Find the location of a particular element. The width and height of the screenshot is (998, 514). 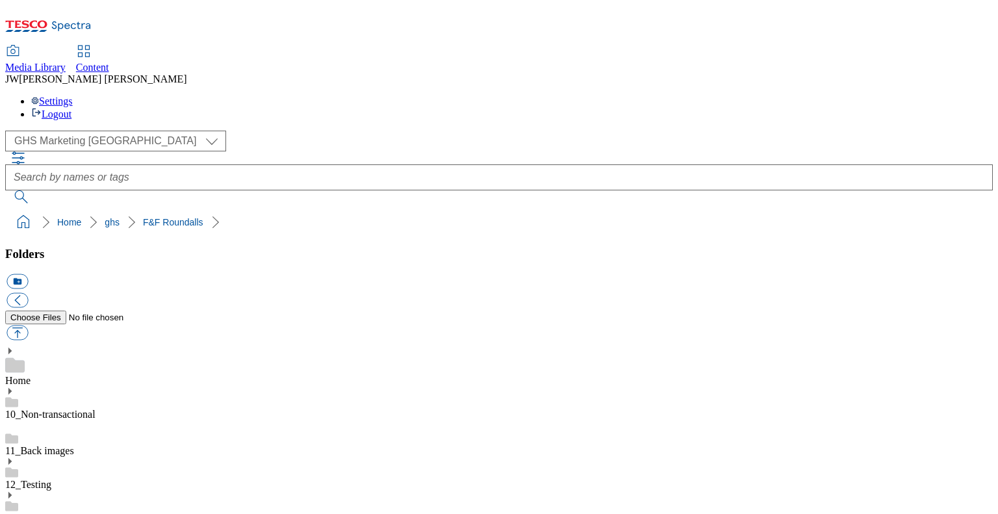

span: JW is located at coordinates (12, 79).